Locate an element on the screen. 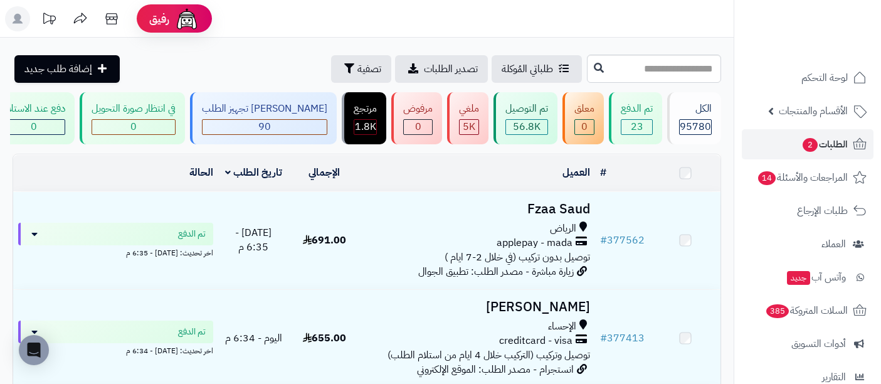  a: تصدير الطلبات is located at coordinates (441, 69).